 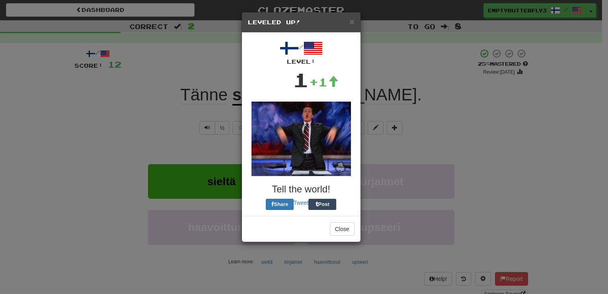 What do you see at coordinates (301, 22) in the screenshot?
I see `h5: Leveled Up!` at bounding box center [301, 22].